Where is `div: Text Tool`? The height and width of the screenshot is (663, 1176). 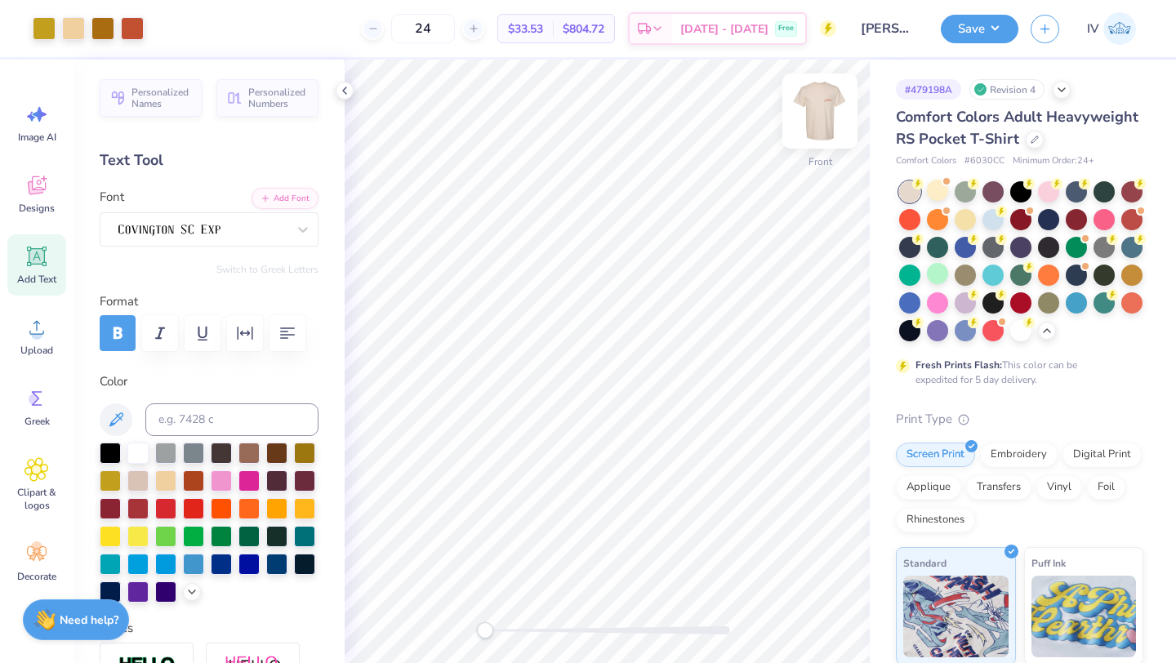
div: Text Tool is located at coordinates (209, 160).